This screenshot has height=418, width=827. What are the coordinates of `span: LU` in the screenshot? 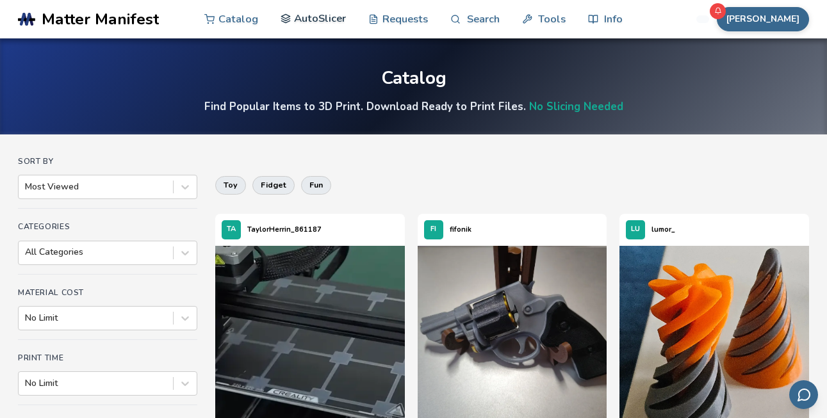 It's located at (635, 229).